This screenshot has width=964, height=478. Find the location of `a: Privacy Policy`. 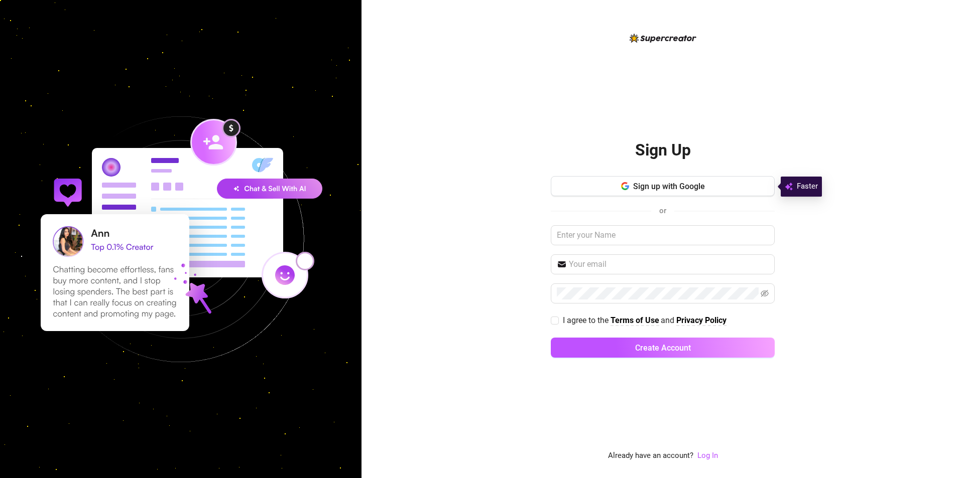

a: Privacy Policy is located at coordinates (701, 321).